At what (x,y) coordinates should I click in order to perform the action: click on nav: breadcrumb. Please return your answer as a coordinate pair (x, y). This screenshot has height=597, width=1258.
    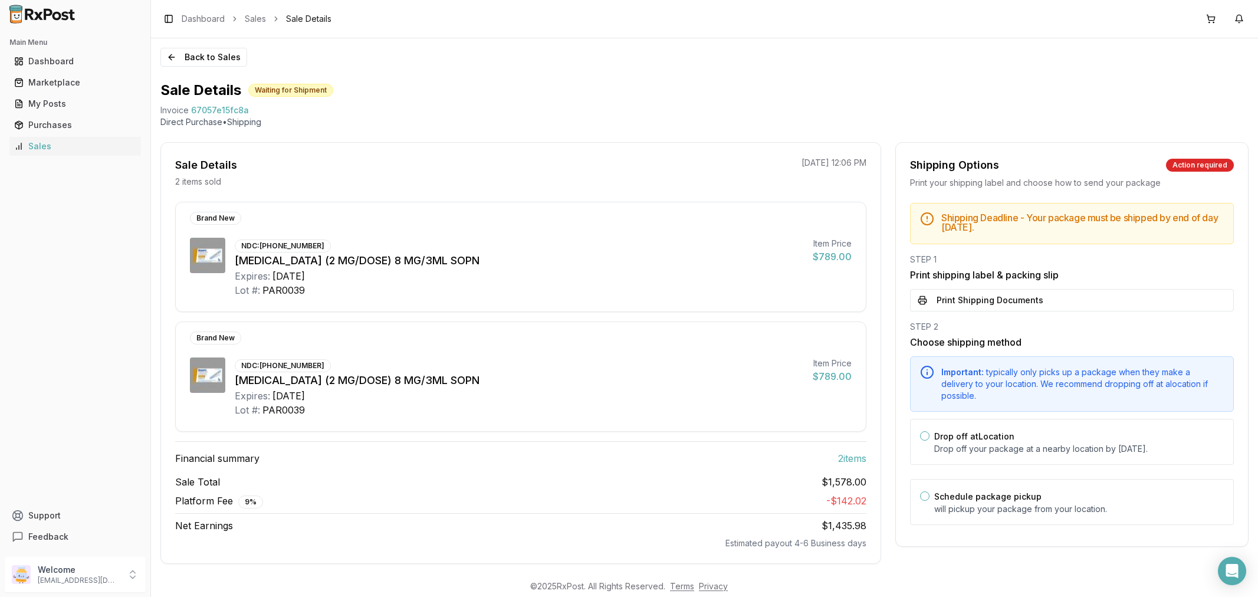
    Looking at the image, I should click on (256, 19).